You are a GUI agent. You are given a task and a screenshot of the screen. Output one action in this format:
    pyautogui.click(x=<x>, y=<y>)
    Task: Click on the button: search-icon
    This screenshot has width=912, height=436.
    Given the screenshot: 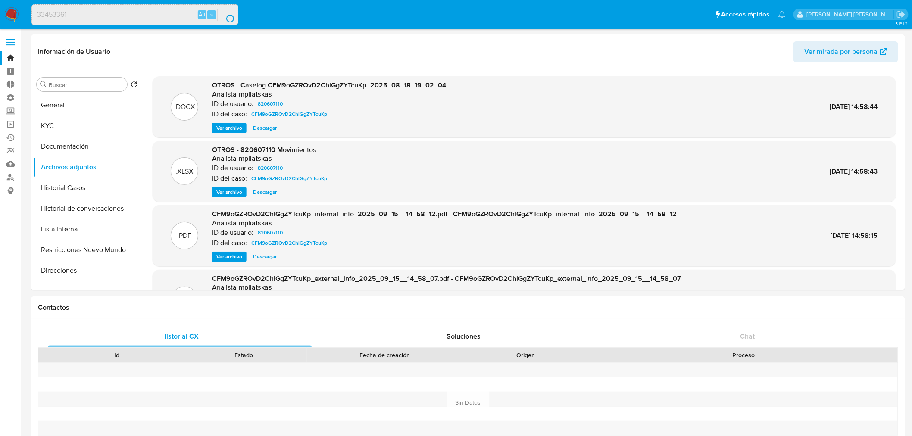 What is the action you would take?
    pyautogui.click(x=226, y=15)
    